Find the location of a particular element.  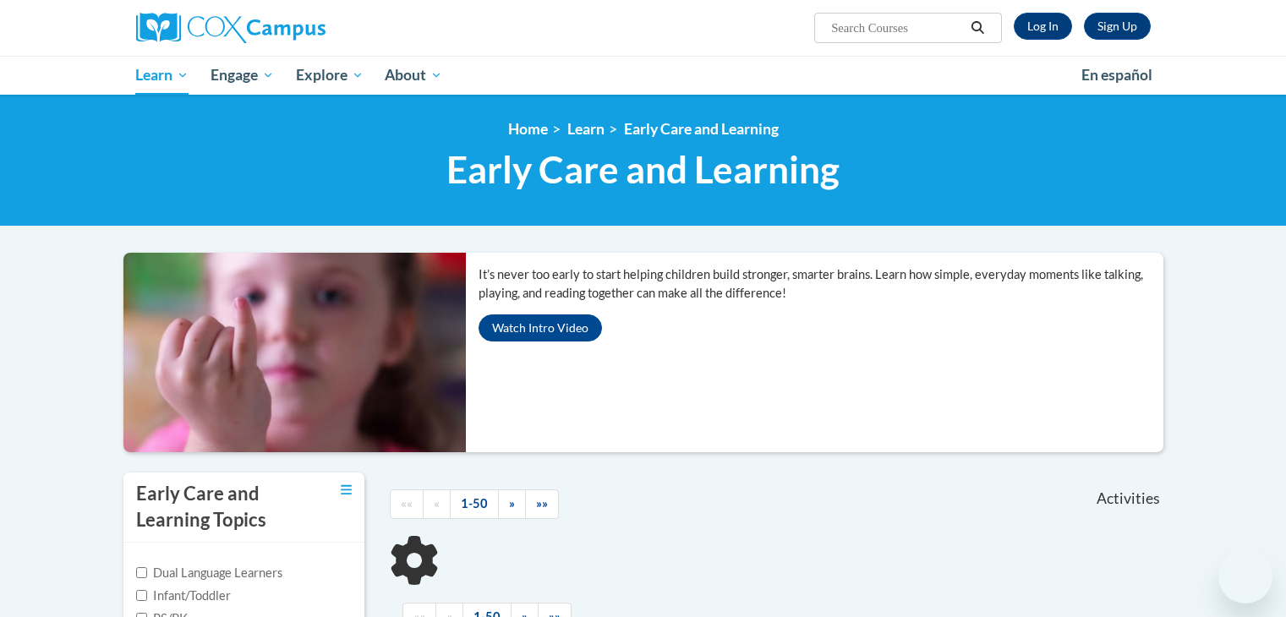

a: Register is located at coordinates (1117, 26).